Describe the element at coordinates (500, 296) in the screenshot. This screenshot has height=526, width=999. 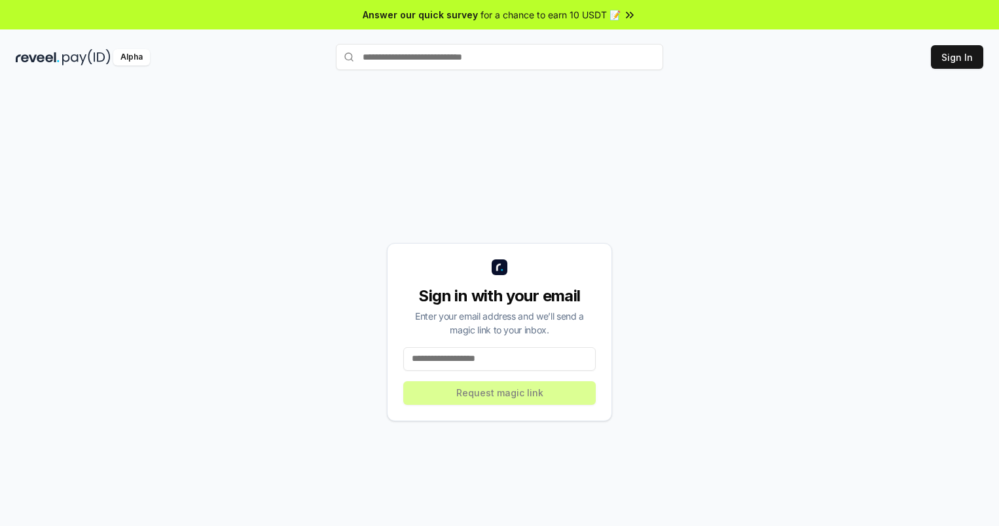
I see `div: Sign in with your email` at that location.